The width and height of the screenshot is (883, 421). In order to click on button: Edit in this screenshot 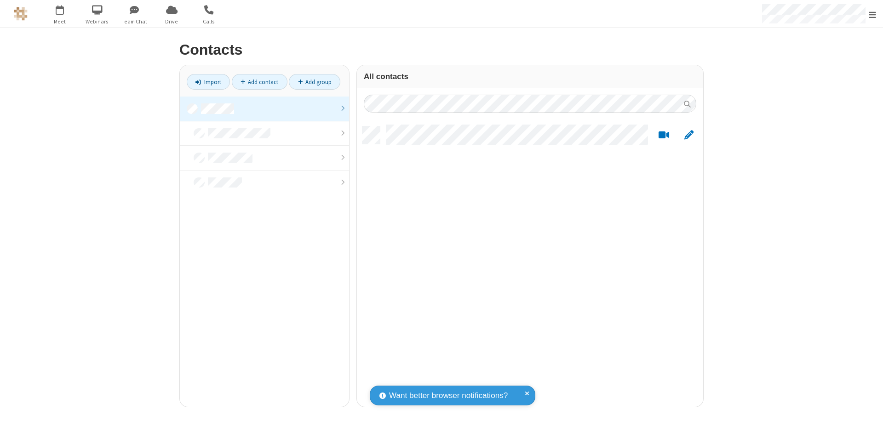, I will do `click(689, 135)`.